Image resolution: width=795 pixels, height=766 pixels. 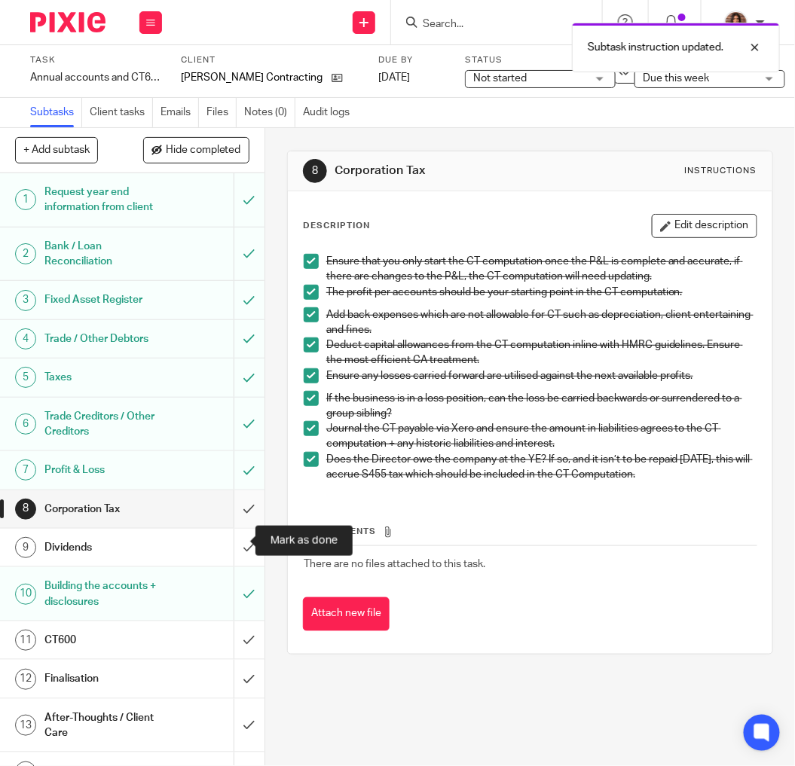 What do you see at coordinates (102, 300) in the screenshot?
I see `h1: Fixed Asset Register` at bounding box center [102, 300].